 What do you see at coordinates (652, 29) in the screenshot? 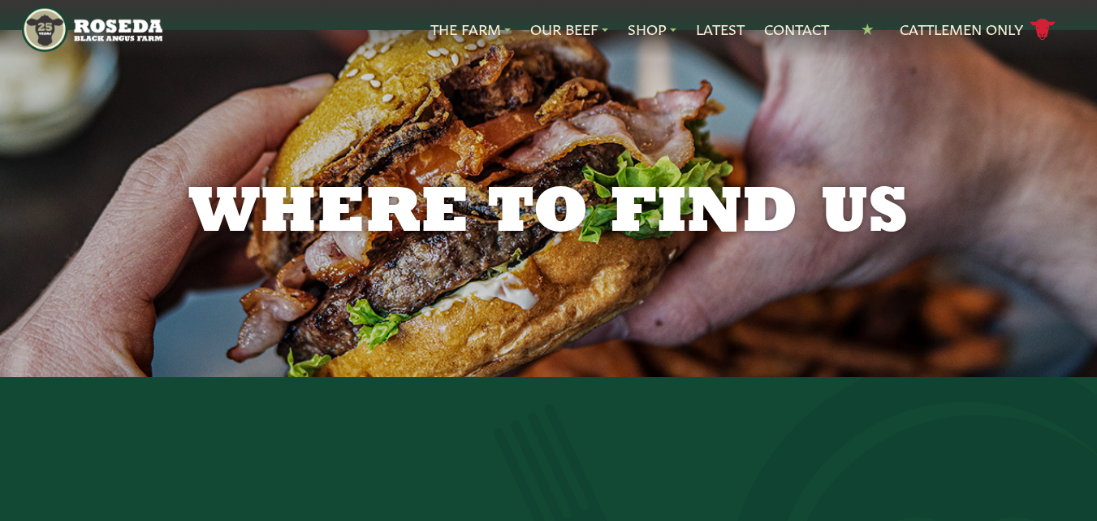
I see `a: Shop` at bounding box center [652, 29].